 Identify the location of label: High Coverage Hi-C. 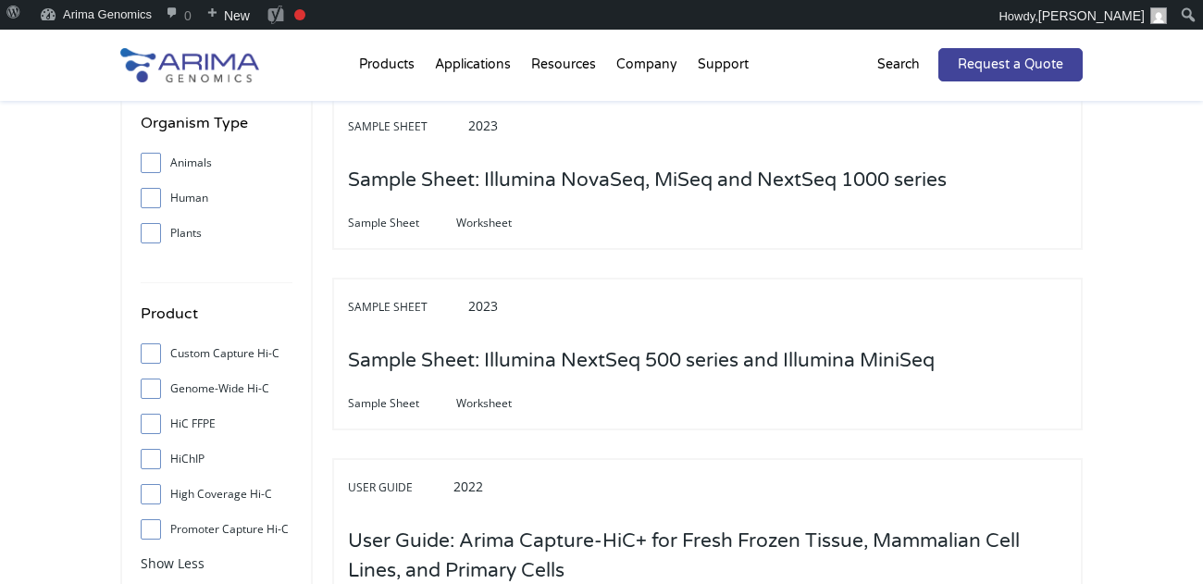
(216, 494).